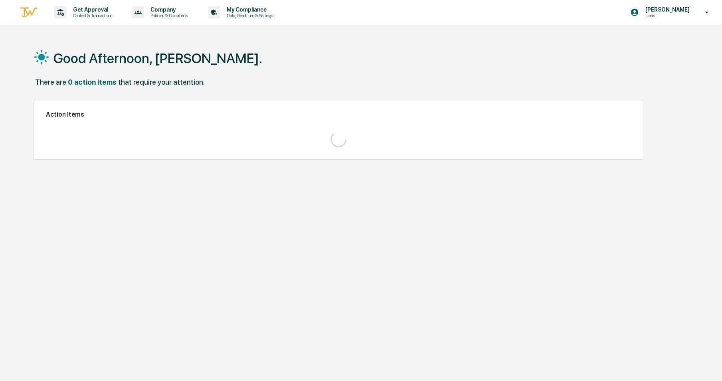  Describe the element at coordinates (338, 114) in the screenshot. I see `h2: Action Items` at that location.